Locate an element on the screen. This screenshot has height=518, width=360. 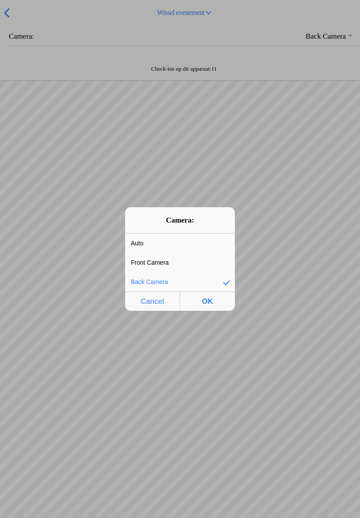
div: Auto is located at coordinates (174, 243).